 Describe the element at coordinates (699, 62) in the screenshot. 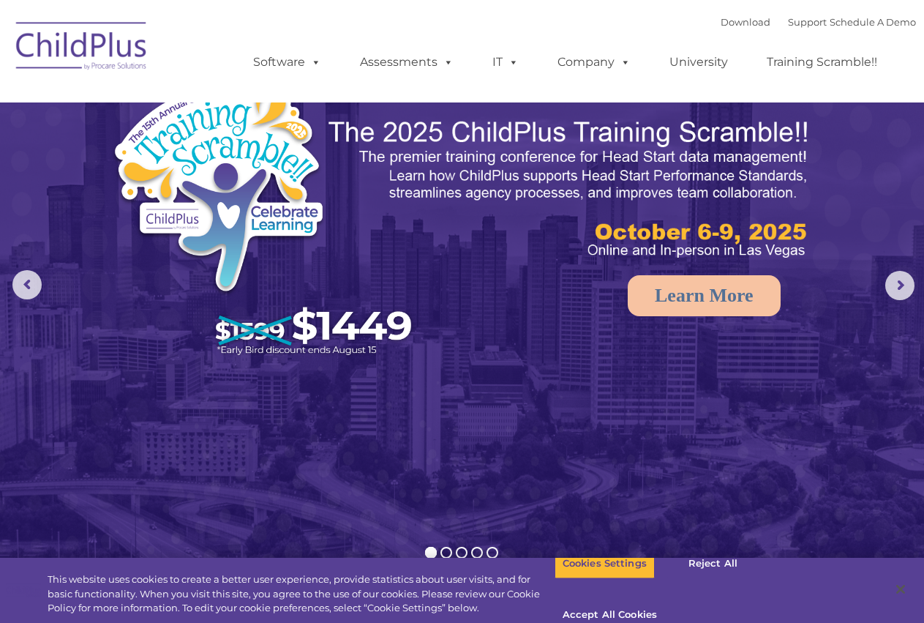

I see `a: University` at that location.